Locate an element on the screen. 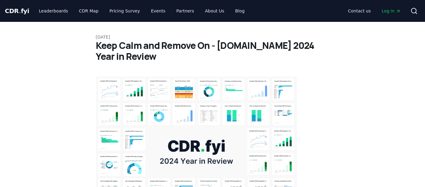  a: Blog is located at coordinates (239, 11).